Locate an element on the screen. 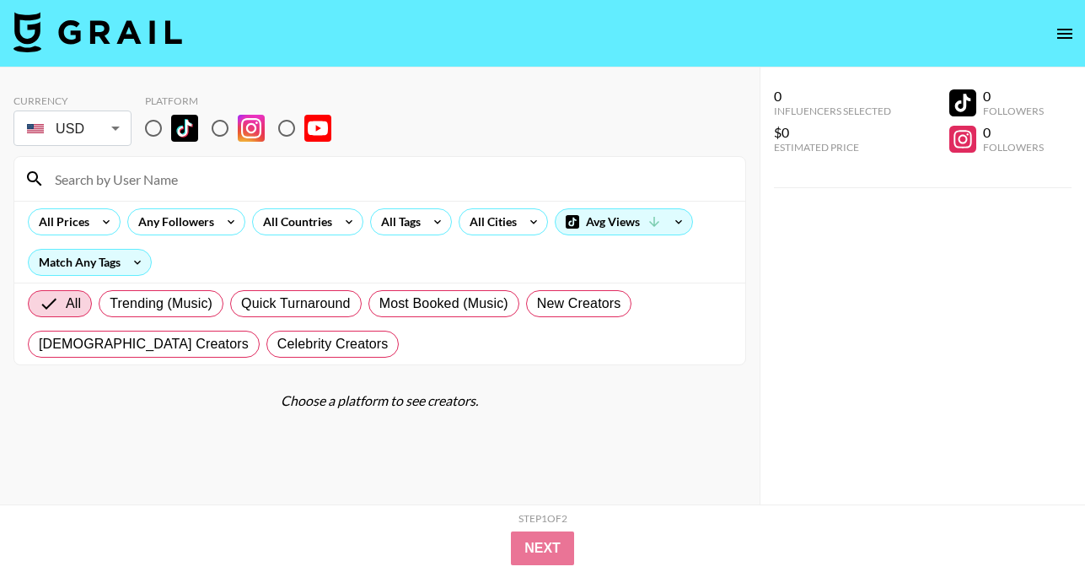 The width and height of the screenshot is (1085, 572). div: Platform is located at coordinates (244, 100).